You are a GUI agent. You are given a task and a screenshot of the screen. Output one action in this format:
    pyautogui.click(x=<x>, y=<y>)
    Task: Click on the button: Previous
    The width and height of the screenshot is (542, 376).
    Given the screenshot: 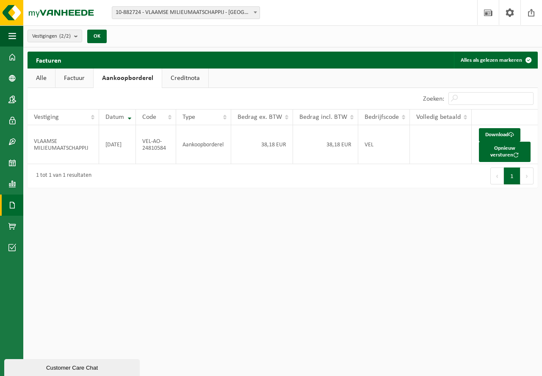 What is the action you would take?
    pyautogui.click(x=497, y=176)
    